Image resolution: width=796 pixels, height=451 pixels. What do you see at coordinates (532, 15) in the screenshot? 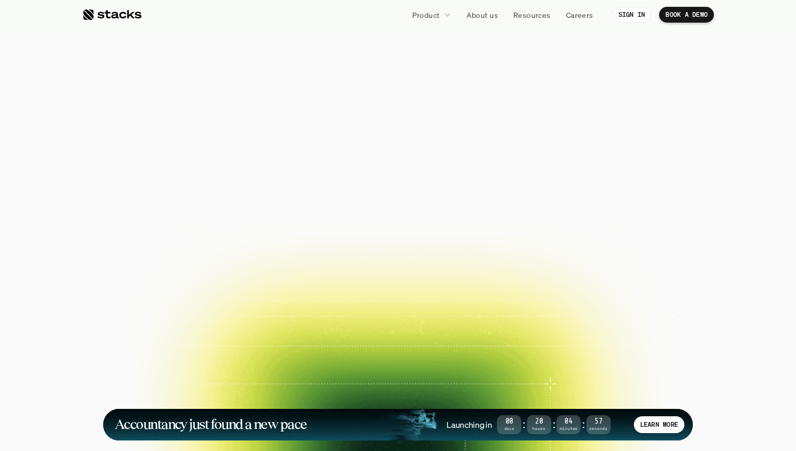
I see `a: Resources` at bounding box center [532, 15].